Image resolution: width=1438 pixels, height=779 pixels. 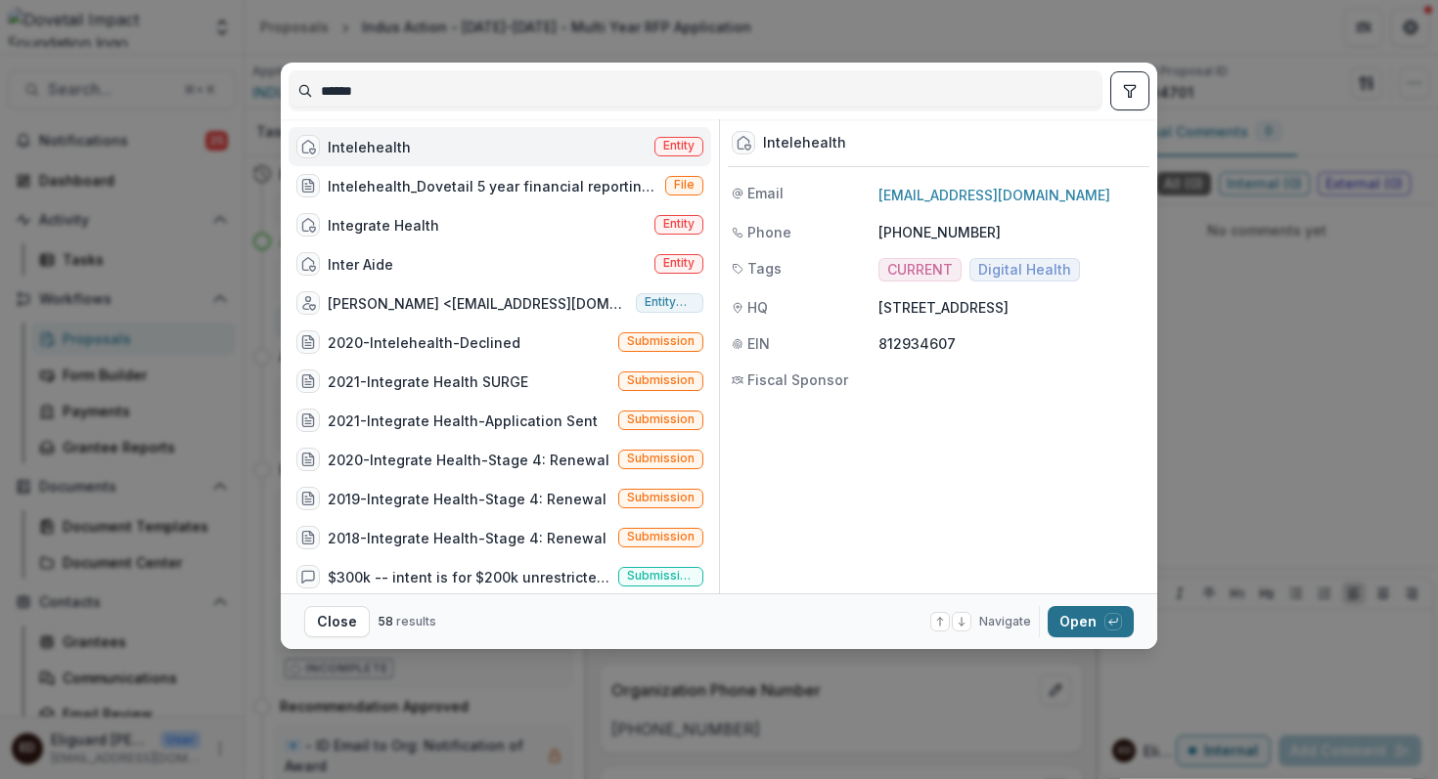 What do you see at coordinates (758, 343) in the screenshot?
I see `span: EIN` at bounding box center [758, 343].